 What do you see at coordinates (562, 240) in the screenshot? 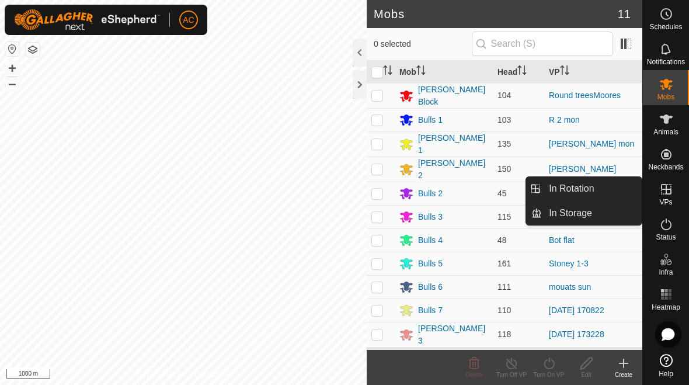
I see `a: Bot flat` at bounding box center [562, 240].